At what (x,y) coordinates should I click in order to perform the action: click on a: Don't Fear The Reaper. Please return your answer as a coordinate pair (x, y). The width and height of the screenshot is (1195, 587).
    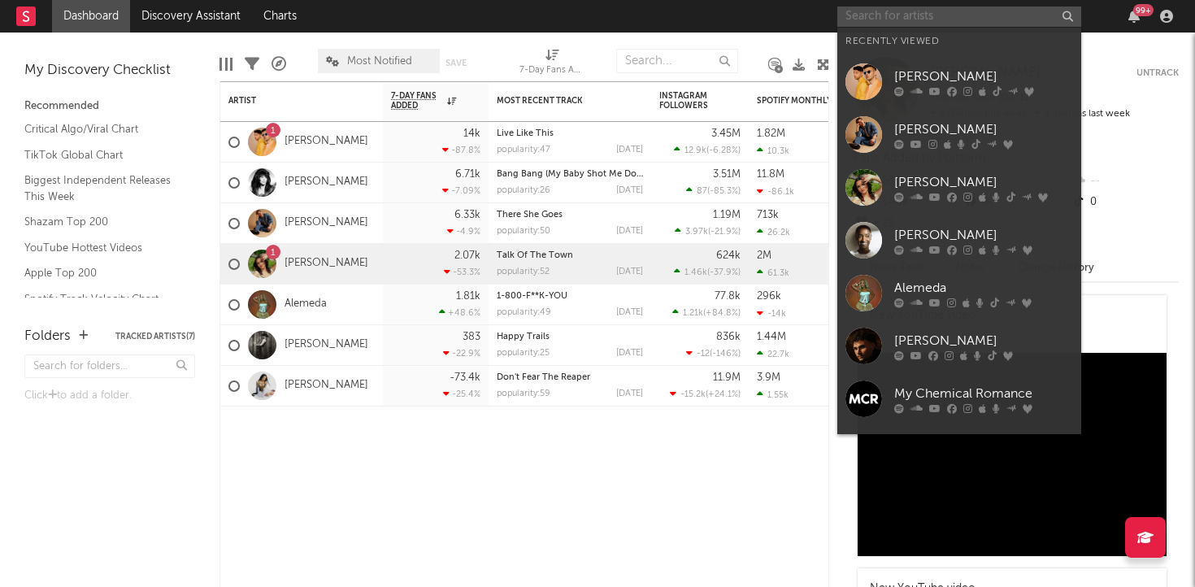
    Looking at the image, I should click on (543, 377).